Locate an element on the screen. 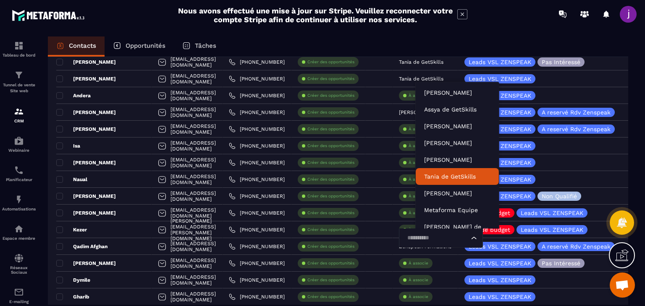 Image resolution: width=645 pixels, height=306 pixels. p: Isa is located at coordinates (68, 146).